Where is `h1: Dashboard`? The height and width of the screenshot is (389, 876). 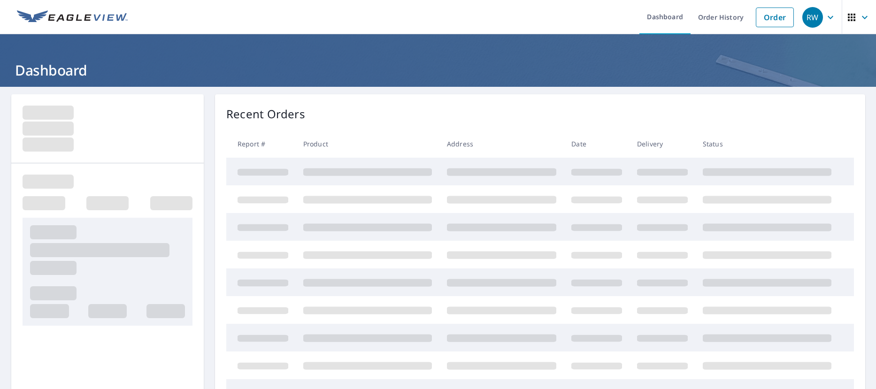 h1: Dashboard is located at coordinates (438, 70).